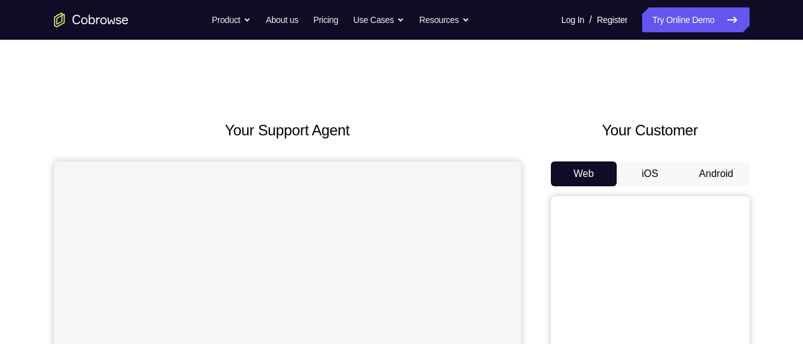 This screenshot has width=803, height=344. Describe the element at coordinates (696, 20) in the screenshot. I see `a: Try Online Demo` at that location.